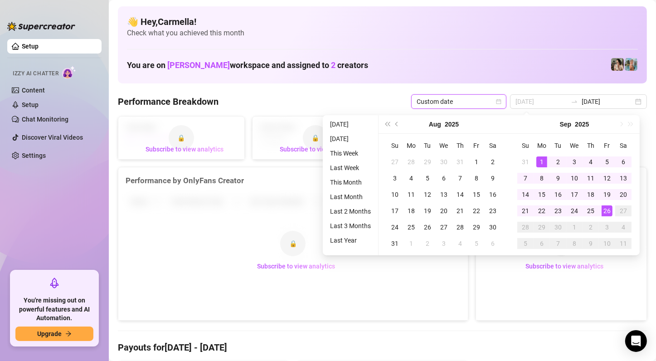 This screenshot has width=656, height=361. I want to click on td: 2025-09-27, so click(623, 211).